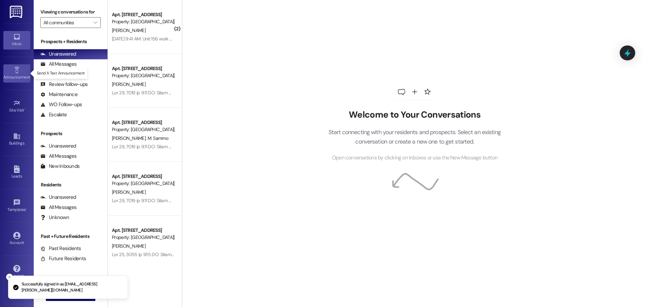 The image size is (647, 307). What do you see at coordinates (54, 115) in the screenshot?
I see `div: Escalate` at bounding box center [54, 115].